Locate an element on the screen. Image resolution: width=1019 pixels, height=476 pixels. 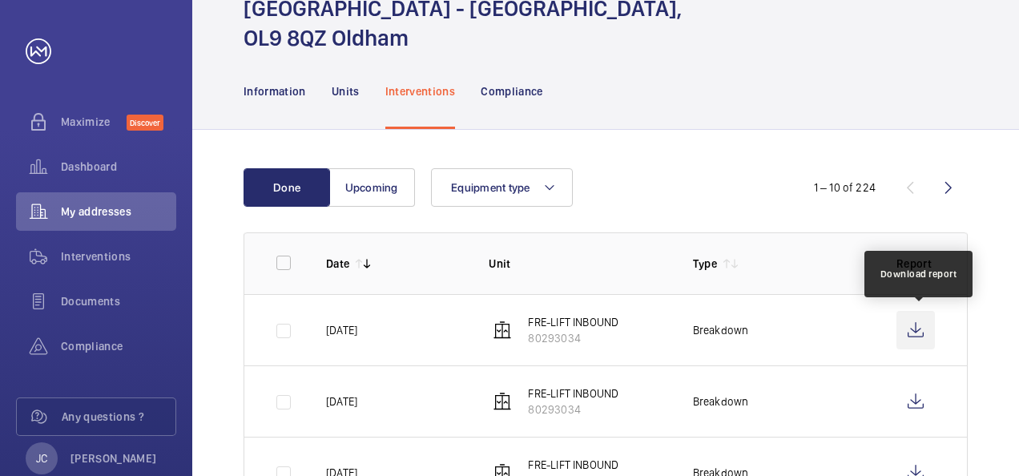
span: Equipment type is located at coordinates (490, 187).